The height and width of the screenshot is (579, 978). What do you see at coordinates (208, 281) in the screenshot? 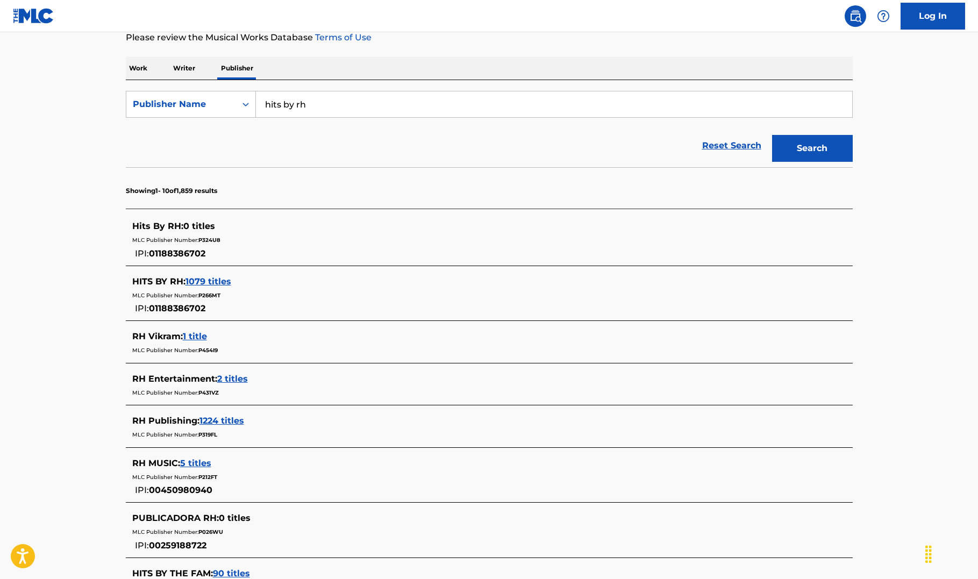
I see `span: 1079 titles` at bounding box center [208, 281].